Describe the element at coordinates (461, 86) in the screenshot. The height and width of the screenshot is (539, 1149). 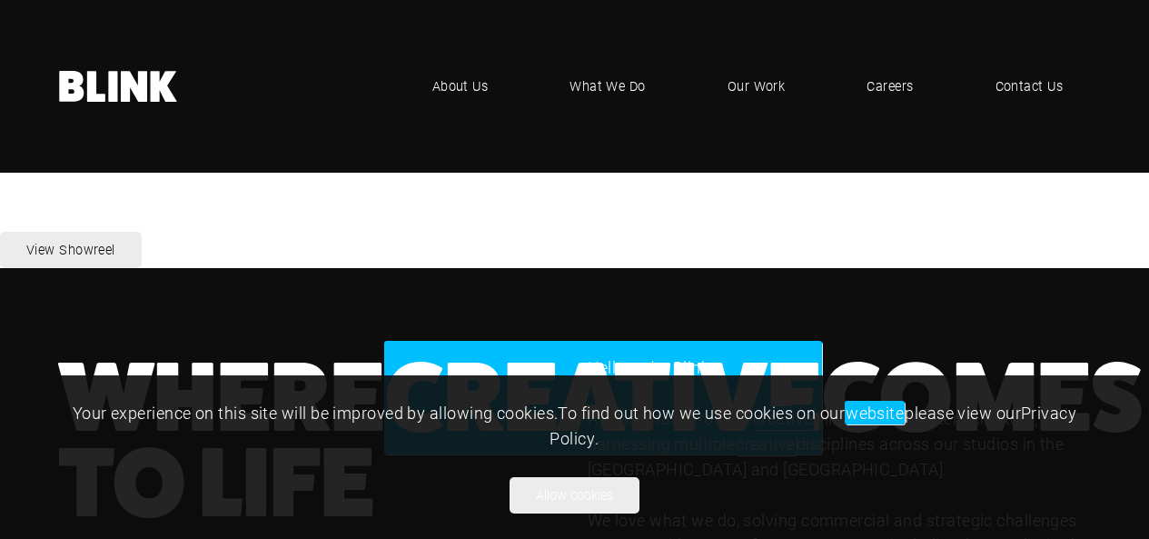
I see `span: About Us` at that location.